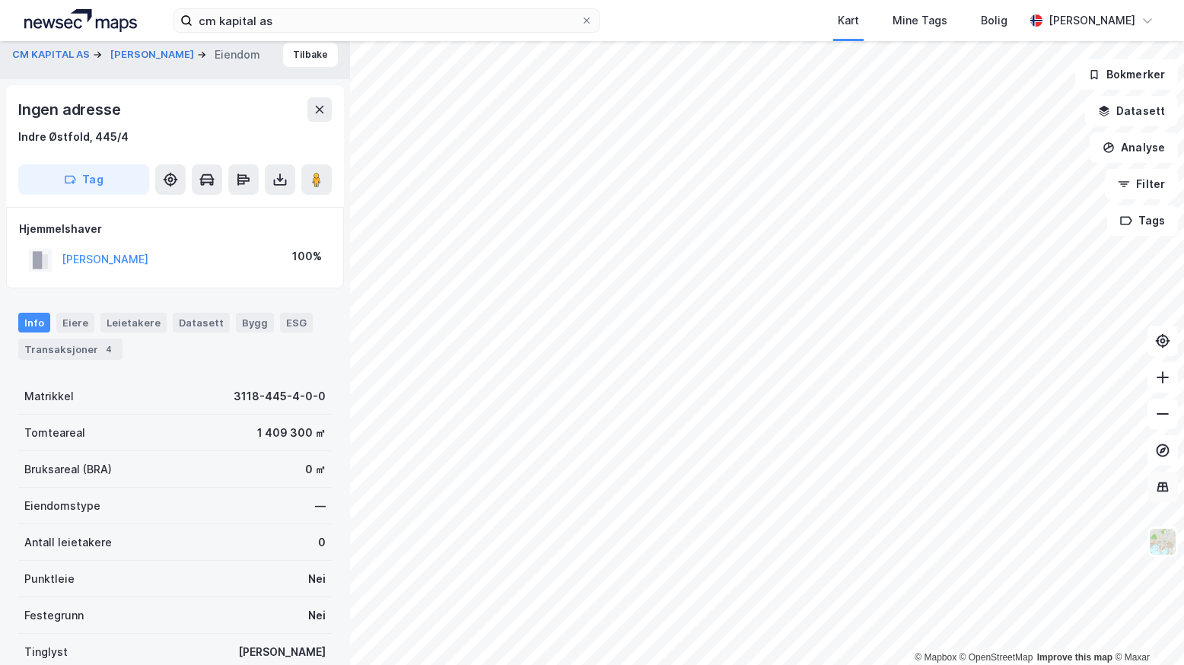 The width and height of the screenshot is (1184, 665). What do you see at coordinates (1126, 75) in the screenshot?
I see `button: Bokmerker` at bounding box center [1126, 75].